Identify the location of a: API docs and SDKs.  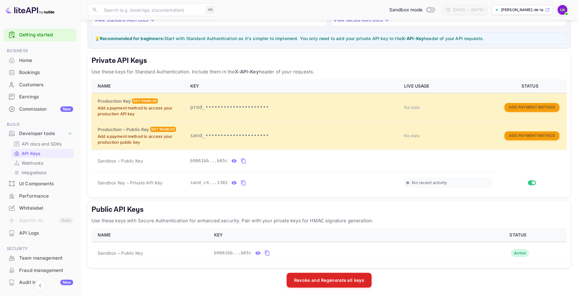
(42, 144).